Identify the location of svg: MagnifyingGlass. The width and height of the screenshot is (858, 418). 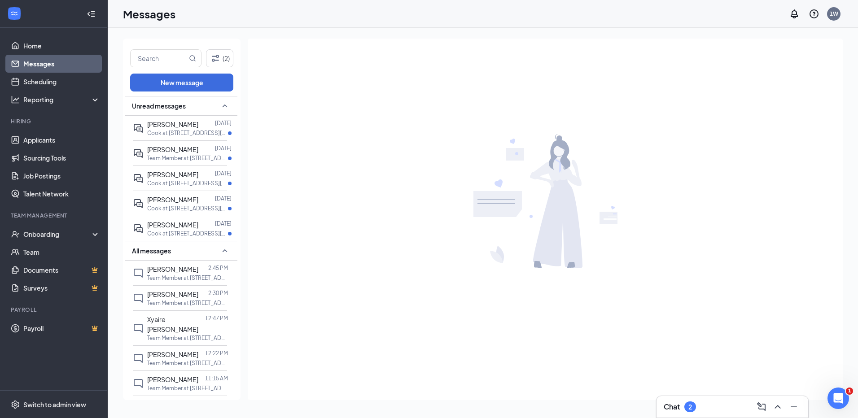
(192, 58).